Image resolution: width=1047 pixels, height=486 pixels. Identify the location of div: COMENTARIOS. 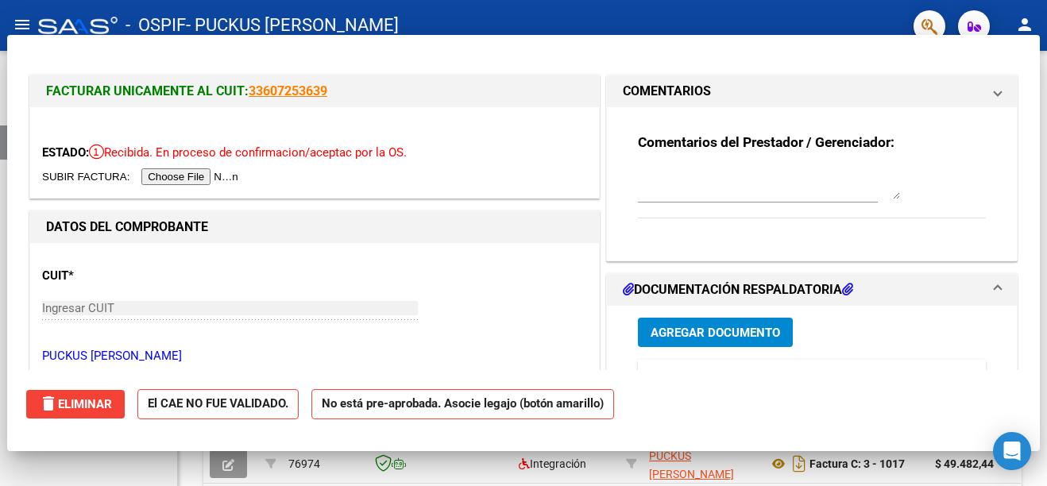
(812, 184).